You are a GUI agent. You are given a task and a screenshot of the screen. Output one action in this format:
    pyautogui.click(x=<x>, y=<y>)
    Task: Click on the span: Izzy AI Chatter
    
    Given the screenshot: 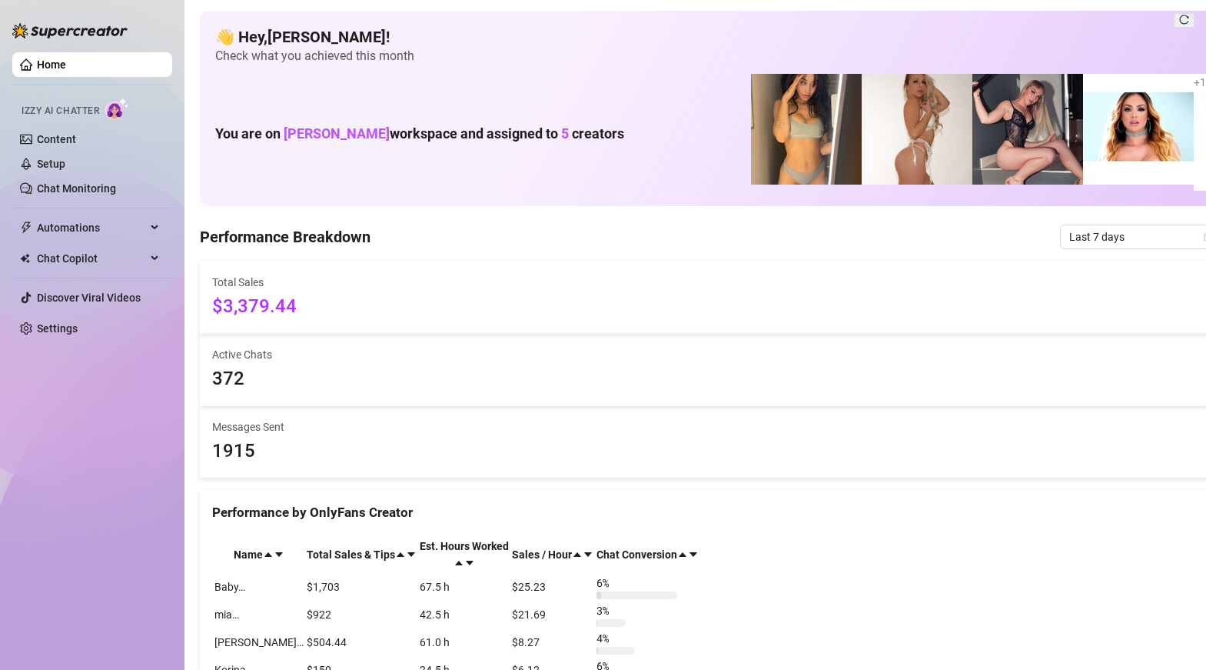 What is the action you would take?
    pyautogui.click(x=60, y=111)
    